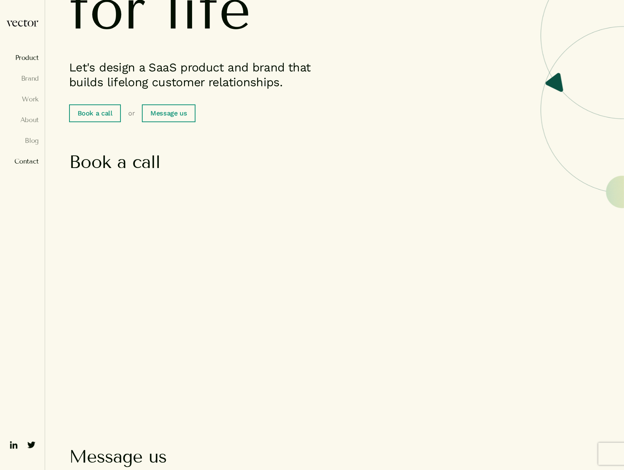 The image size is (624, 470). I want to click on a: Brand, so click(22, 78).